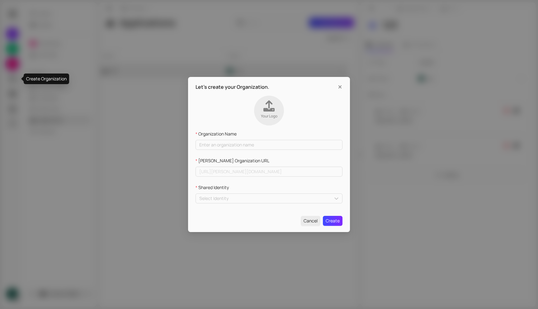  Describe the element at coordinates (269, 145) in the screenshot. I see `input: Organization Name` at that location.